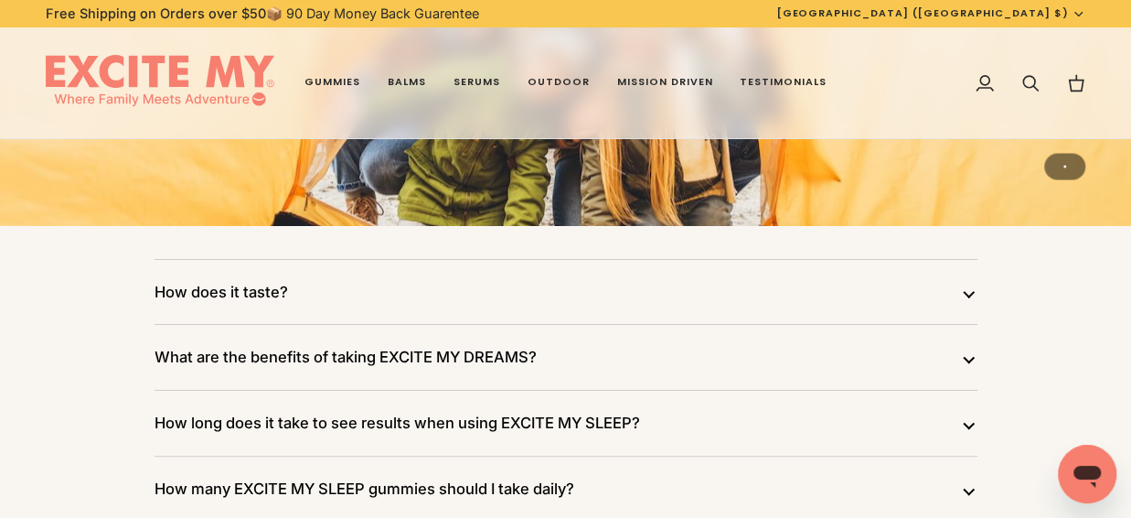 Image resolution: width=1131 pixels, height=518 pixels. What do you see at coordinates (407, 83) in the screenshot?
I see `a: Balms` at bounding box center [407, 83].